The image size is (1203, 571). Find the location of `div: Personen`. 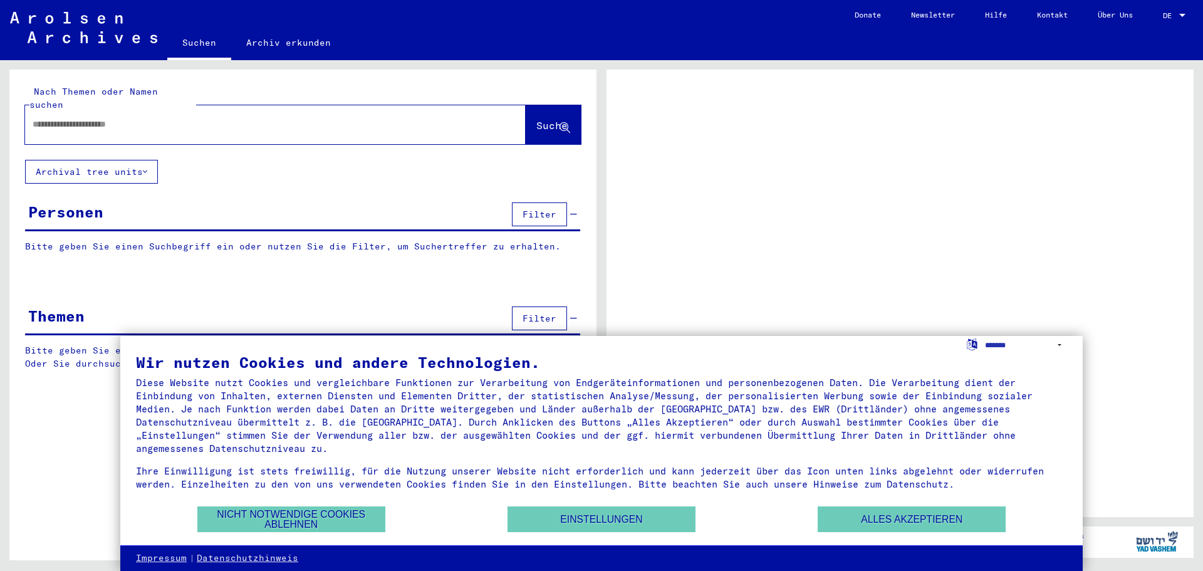

div: Personen is located at coordinates (66, 212).